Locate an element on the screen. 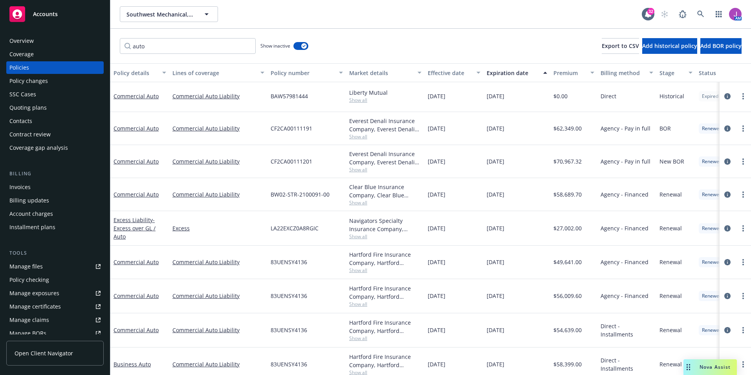  div: Manage files is located at coordinates (26, 266).